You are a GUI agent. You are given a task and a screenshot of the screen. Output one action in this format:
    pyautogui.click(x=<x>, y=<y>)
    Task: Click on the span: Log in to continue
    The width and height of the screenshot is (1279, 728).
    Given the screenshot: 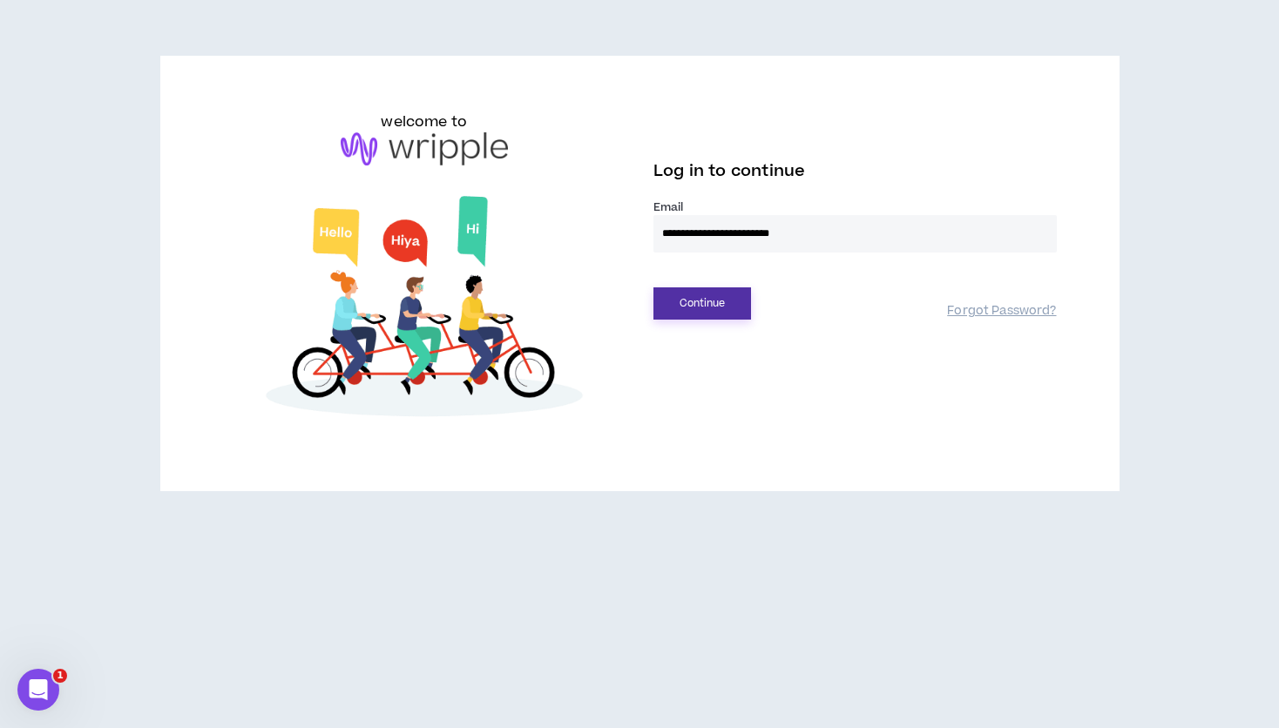 What is the action you would take?
    pyautogui.click(x=729, y=171)
    